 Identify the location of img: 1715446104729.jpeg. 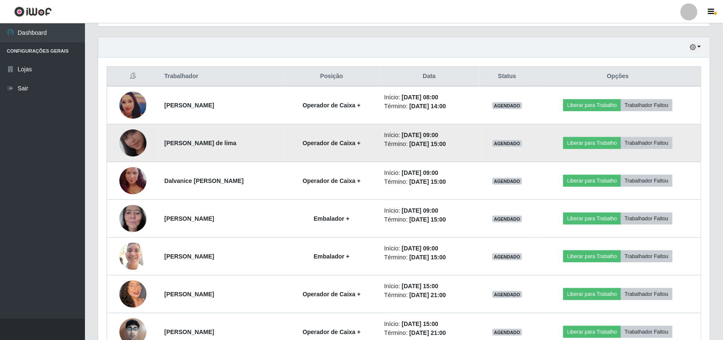
(133, 143).